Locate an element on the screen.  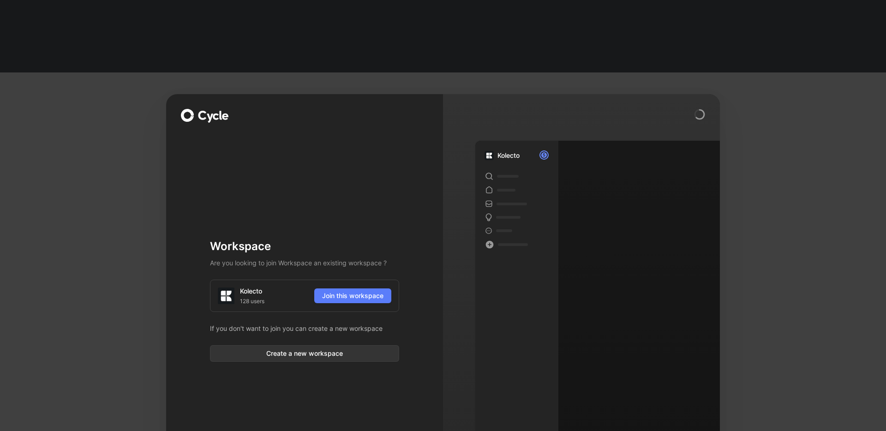
button: Create a new workspace is located at coordinates (305, 354).